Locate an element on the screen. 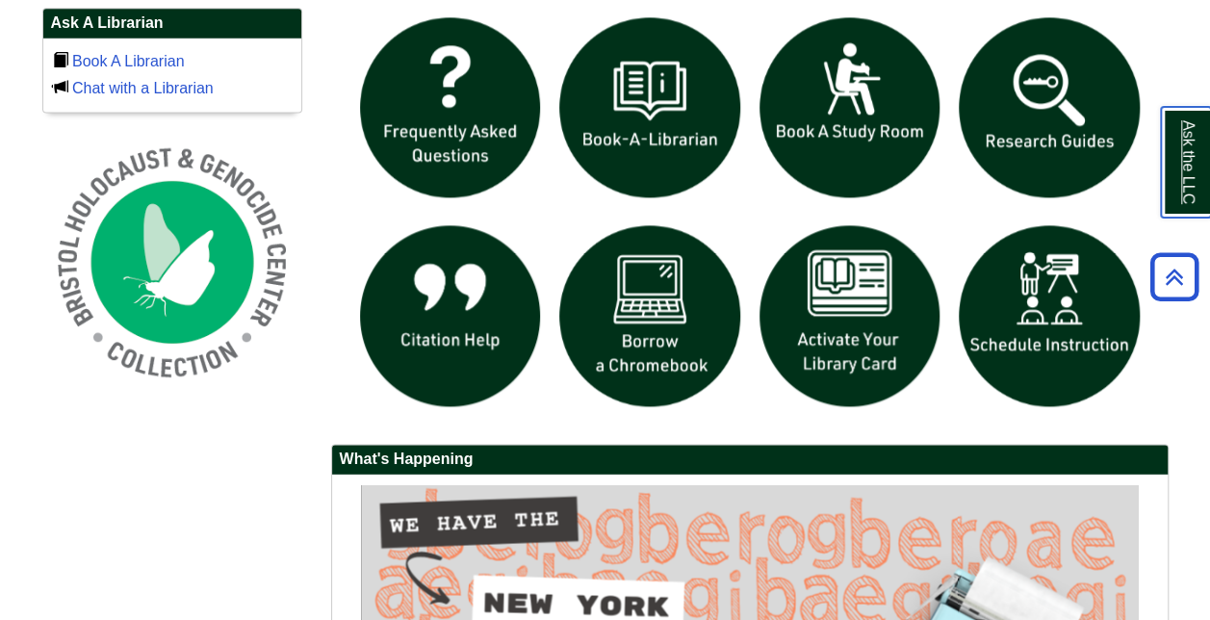 Image resolution: width=1210 pixels, height=620 pixels. img: frequently asked questions is located at coordinates (451, 108).